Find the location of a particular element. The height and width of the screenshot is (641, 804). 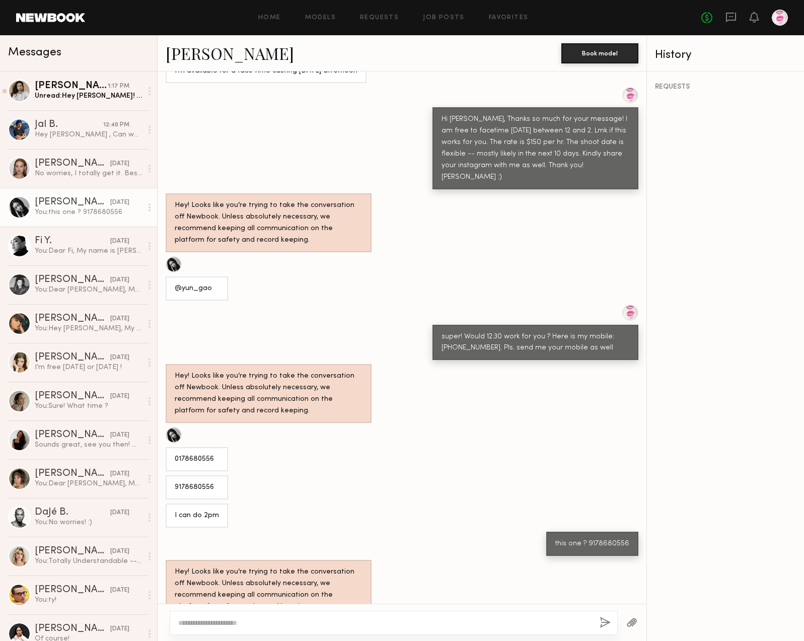

div: Jal B. is located at coordinates (69, 125).